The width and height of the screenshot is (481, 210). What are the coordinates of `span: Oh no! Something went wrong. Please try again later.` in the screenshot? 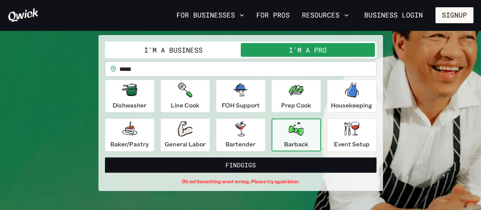 It's located at (240, 181).